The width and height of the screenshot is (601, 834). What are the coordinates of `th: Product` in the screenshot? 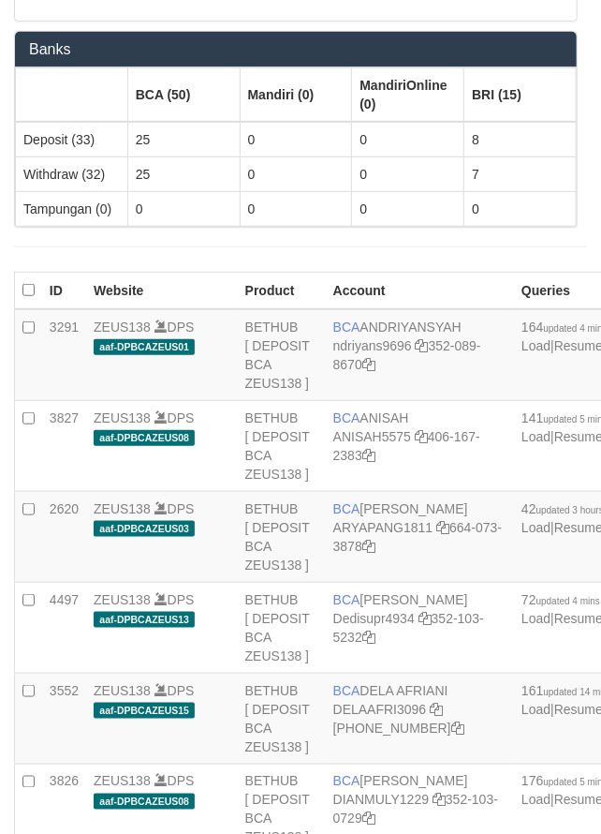 It's located at (282, 290).